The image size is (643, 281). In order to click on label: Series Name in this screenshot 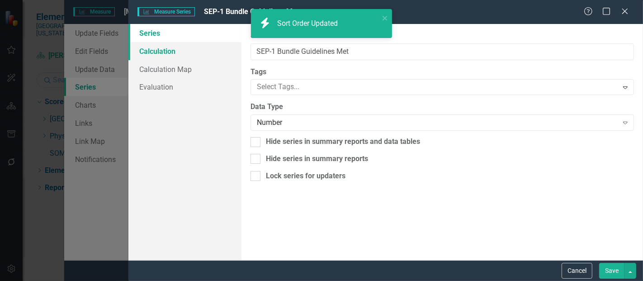, I will do `click(442, 36)`.